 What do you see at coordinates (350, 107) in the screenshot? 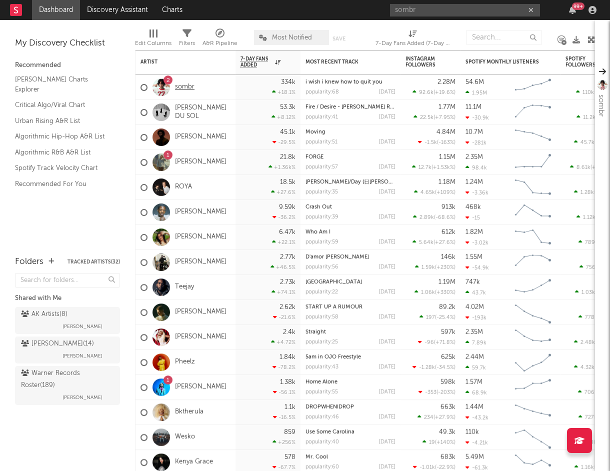
I see `div: Fire / Desire - Dorian Craft Remix` at bounding box center [350, 107].